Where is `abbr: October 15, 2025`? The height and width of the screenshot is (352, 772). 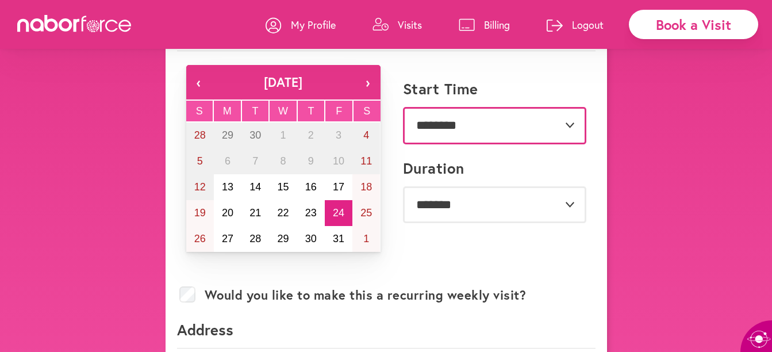
abbr: October 15, 2025 is located at coordinates (283, 187).